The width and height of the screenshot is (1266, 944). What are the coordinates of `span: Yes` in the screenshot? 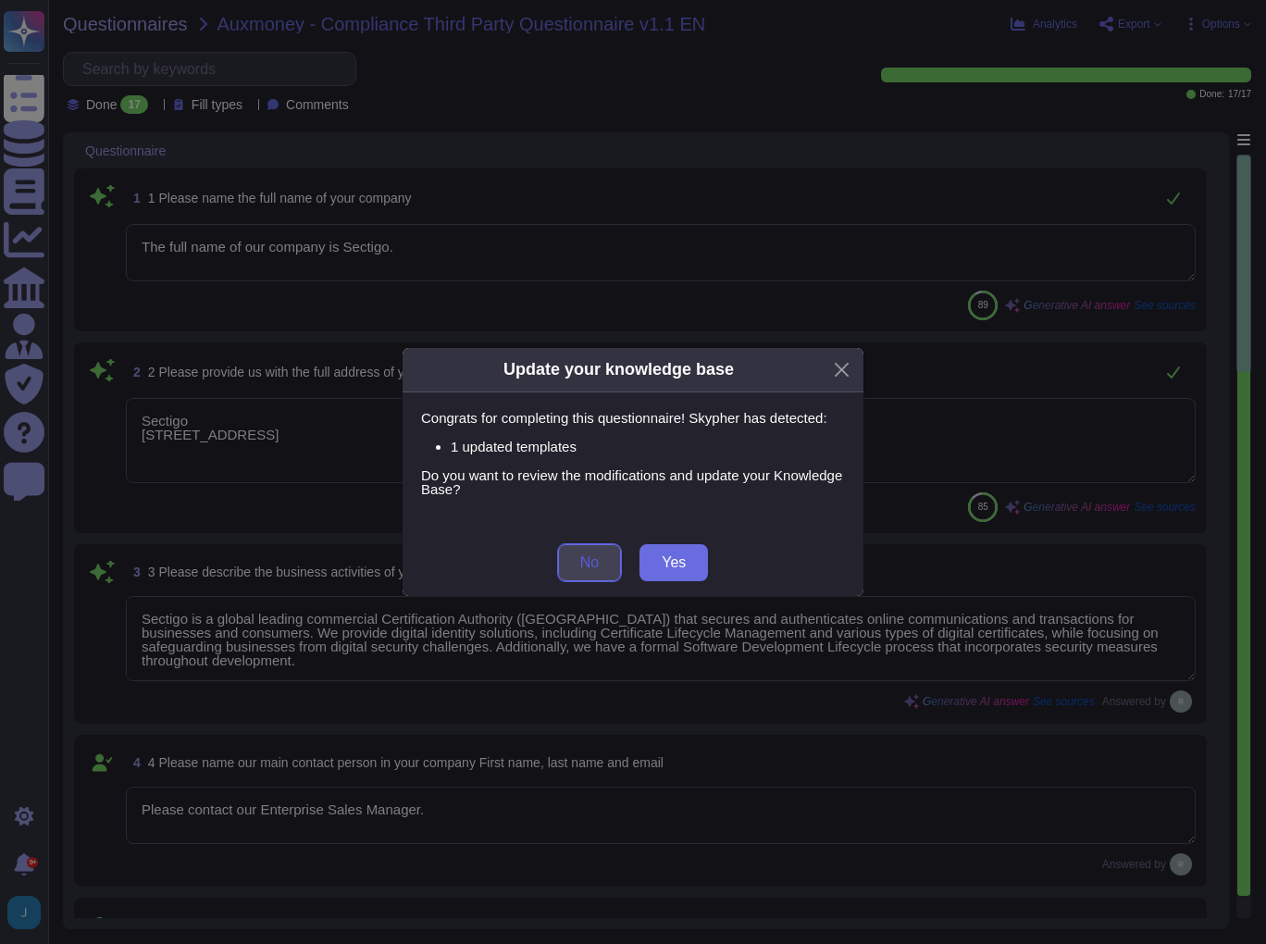 It's located at (674, 563).